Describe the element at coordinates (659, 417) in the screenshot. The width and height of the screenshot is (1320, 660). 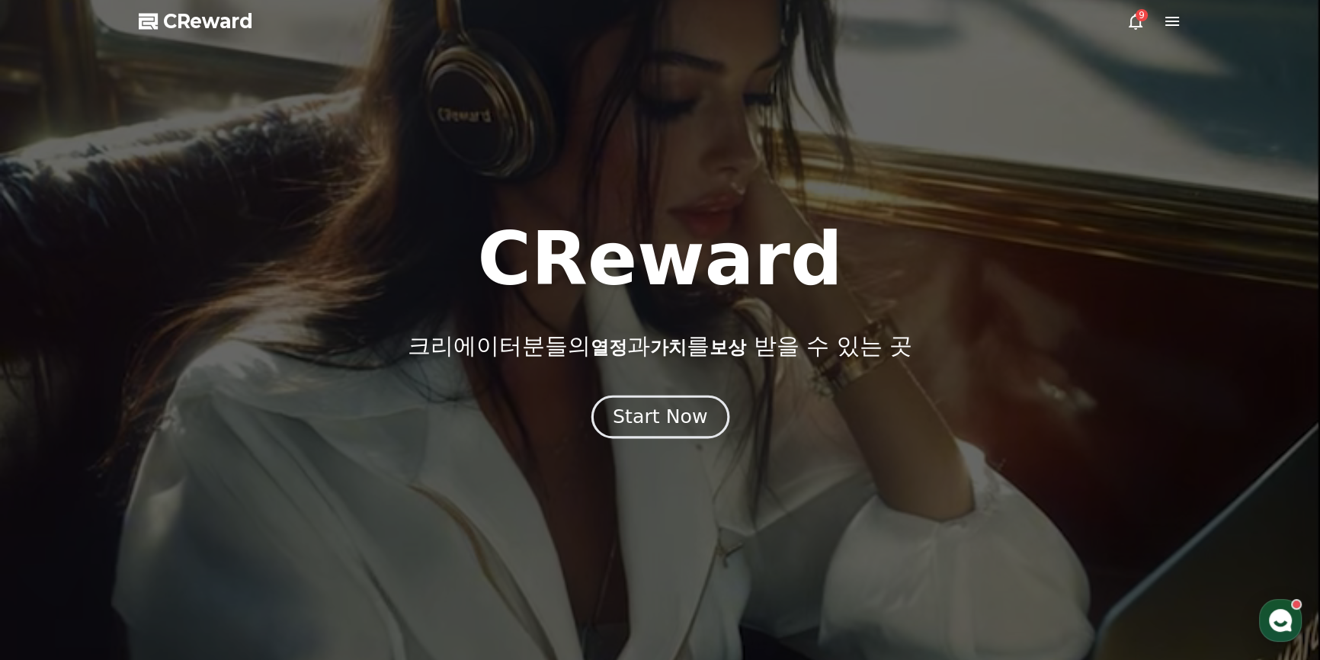
I see `button: Start Now` at that location.